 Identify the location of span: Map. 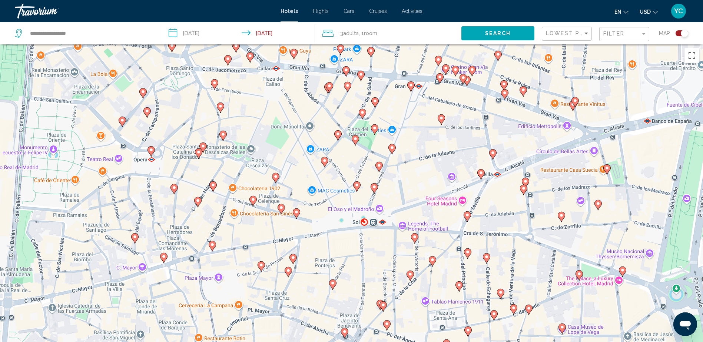
(664, 33).